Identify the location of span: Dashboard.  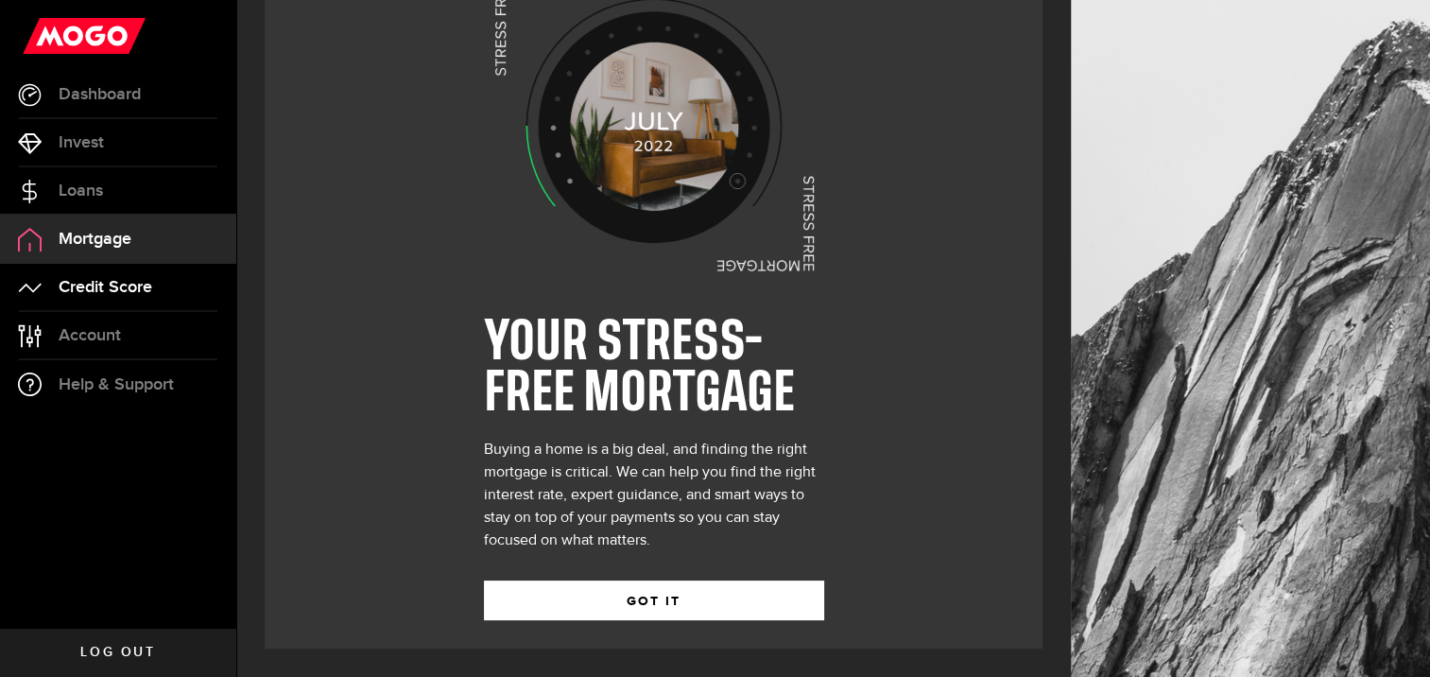
(99, 95).